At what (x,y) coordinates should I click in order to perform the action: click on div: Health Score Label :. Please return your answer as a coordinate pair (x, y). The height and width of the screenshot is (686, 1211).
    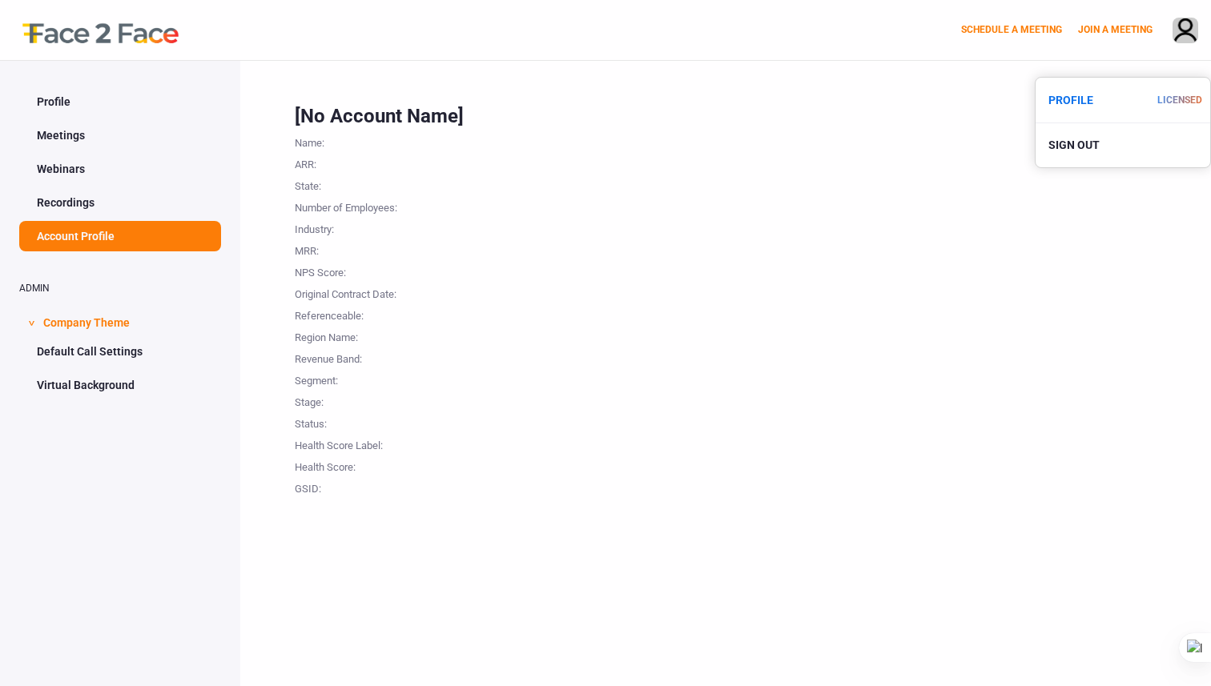
    Looking at the image, I should click on (375, 443).